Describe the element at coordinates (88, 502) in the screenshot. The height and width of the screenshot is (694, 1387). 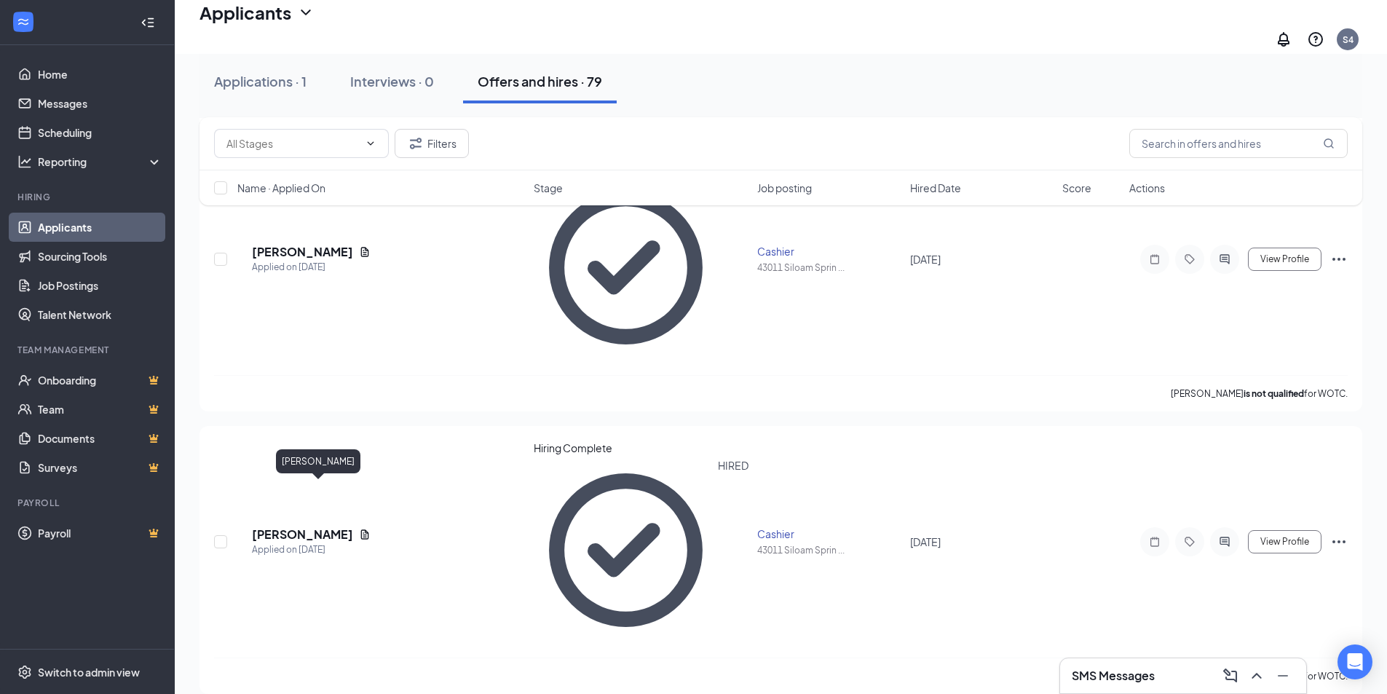
I see `div: Payroll` at that location.